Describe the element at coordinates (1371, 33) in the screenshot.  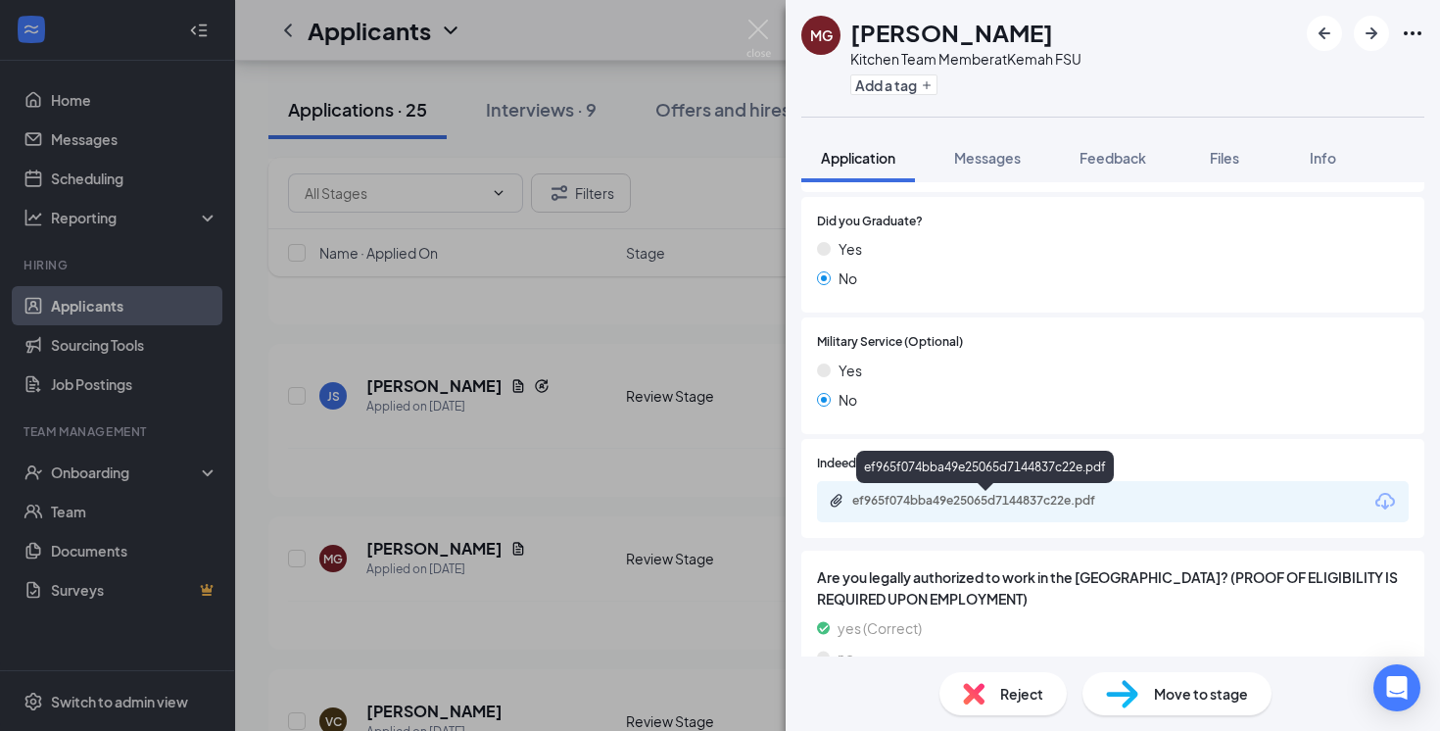
I see `button: ArrowRight` at that location.